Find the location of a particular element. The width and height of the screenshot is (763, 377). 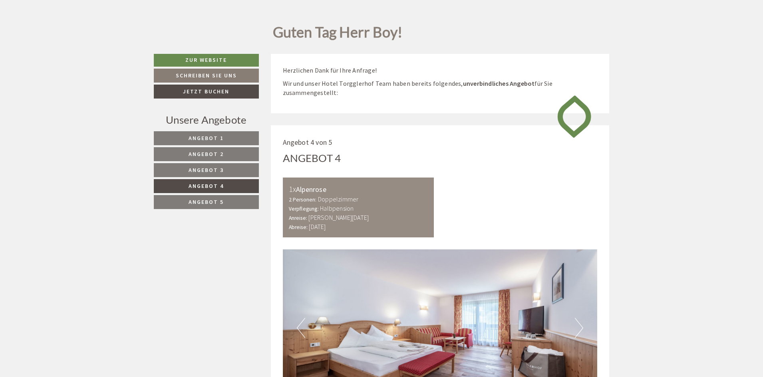

small: 2 Personen: is located at coordinates (303, 200).